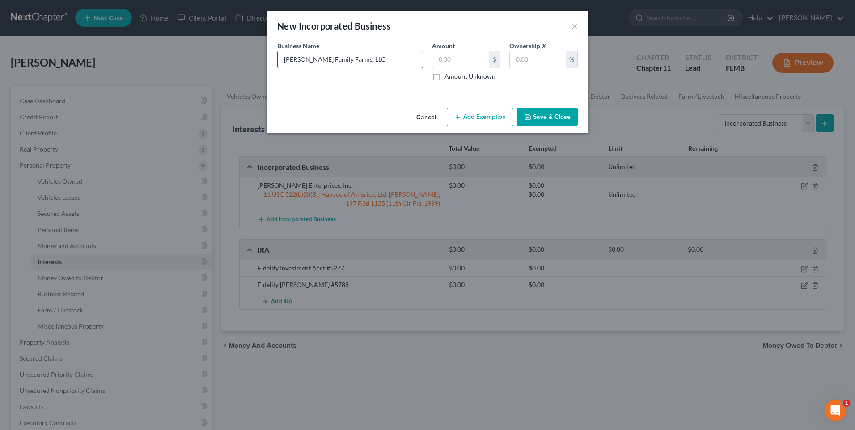 The image size is (855, 430). What do you see at coordinates (547, 117) in the screenshot?
I see `button: Save & Close` at bounding box center [547, 117].